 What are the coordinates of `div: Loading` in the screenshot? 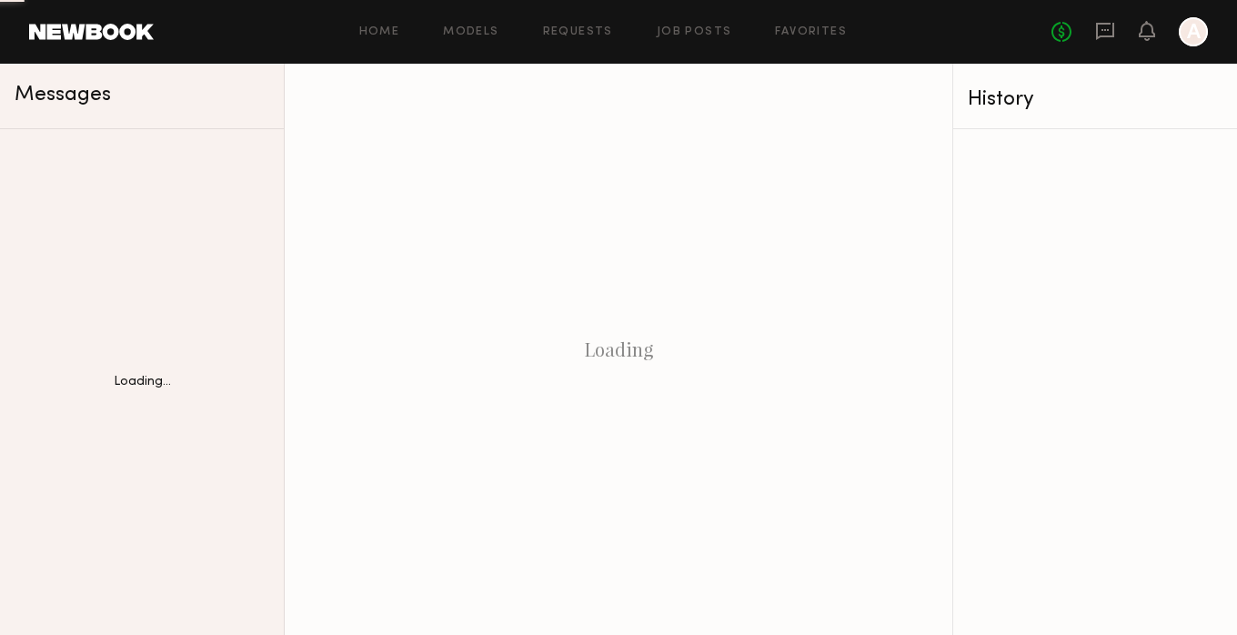 It's located at (618, 349).